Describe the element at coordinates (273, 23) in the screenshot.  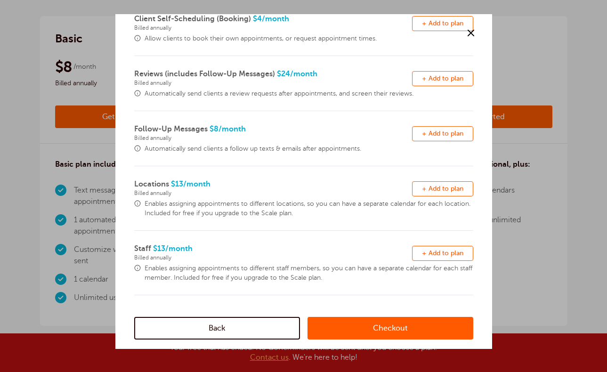
I see `span: $4` at that location.